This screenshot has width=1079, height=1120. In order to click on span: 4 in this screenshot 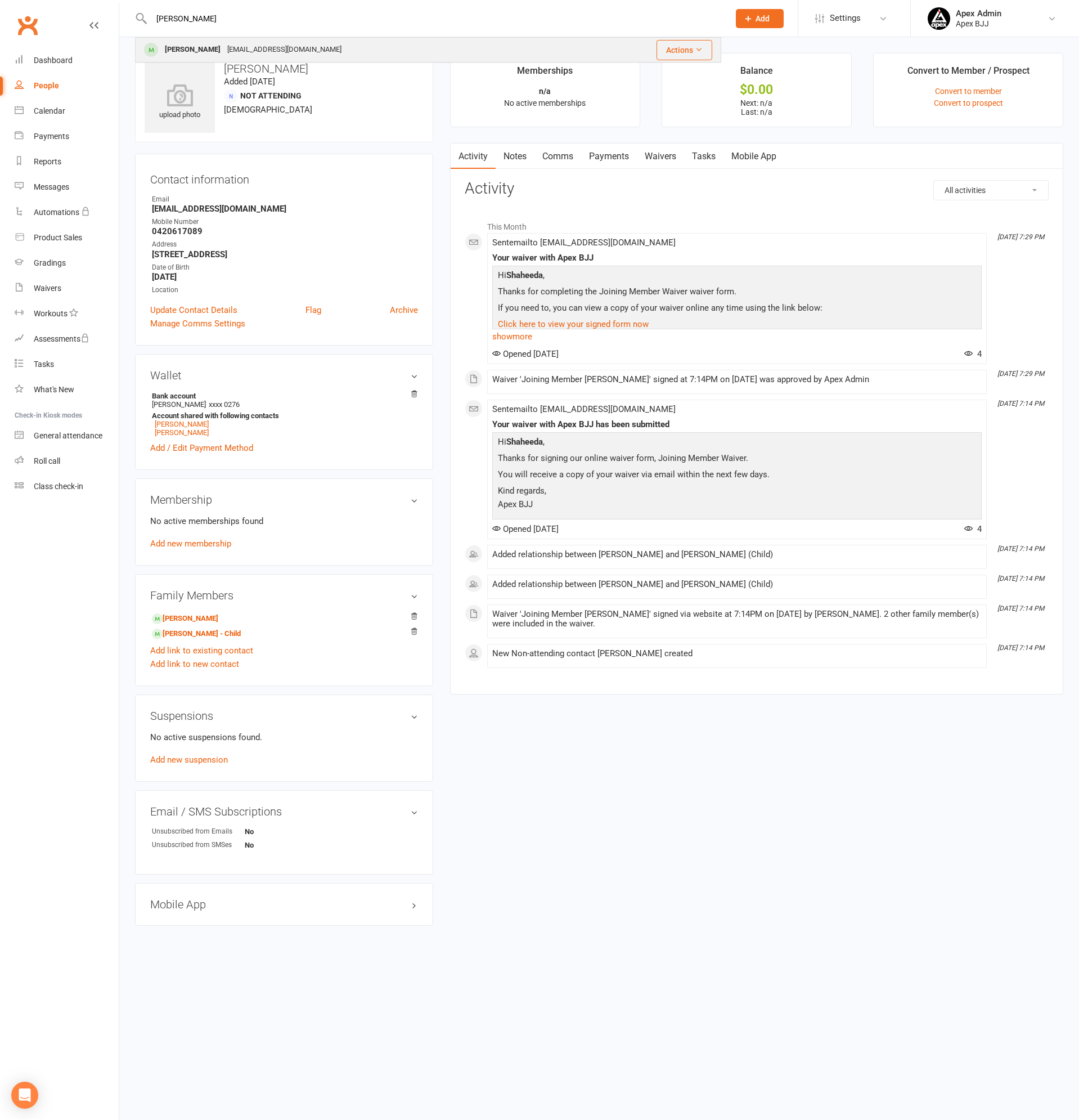, I will do `click(972, 354)`.